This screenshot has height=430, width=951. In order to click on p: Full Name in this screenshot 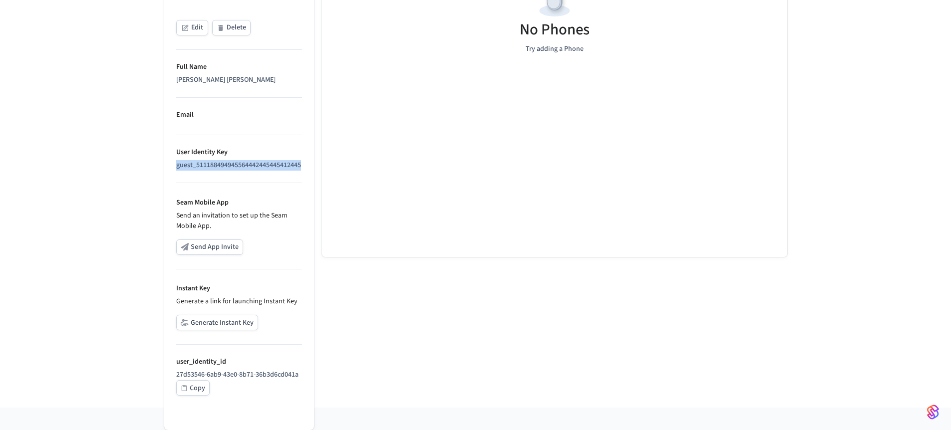, I will do `click(239, 67)`.